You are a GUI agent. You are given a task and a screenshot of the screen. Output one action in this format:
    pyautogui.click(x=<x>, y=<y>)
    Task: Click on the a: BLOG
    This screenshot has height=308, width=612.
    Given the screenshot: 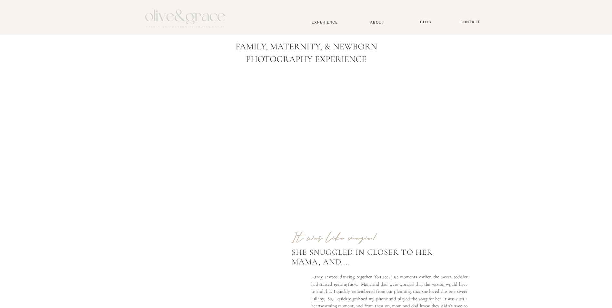 What is the action you would take?
    pyautogui.click(x=426, y=22)
    